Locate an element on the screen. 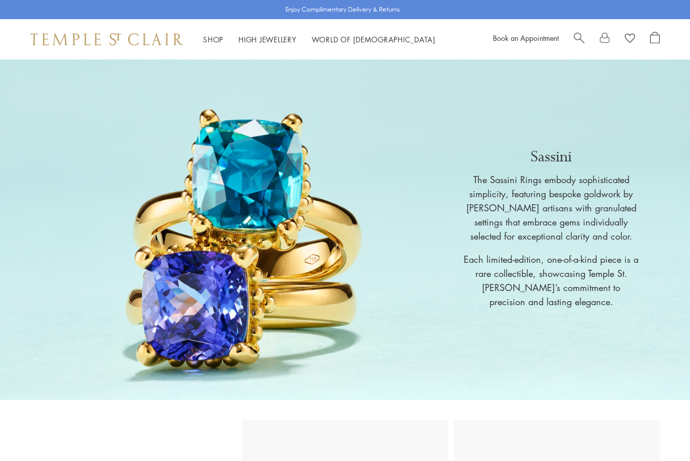 The height and width of the screenshot is (461, 690). a: ShopShop is located at coordinates (213, 39).